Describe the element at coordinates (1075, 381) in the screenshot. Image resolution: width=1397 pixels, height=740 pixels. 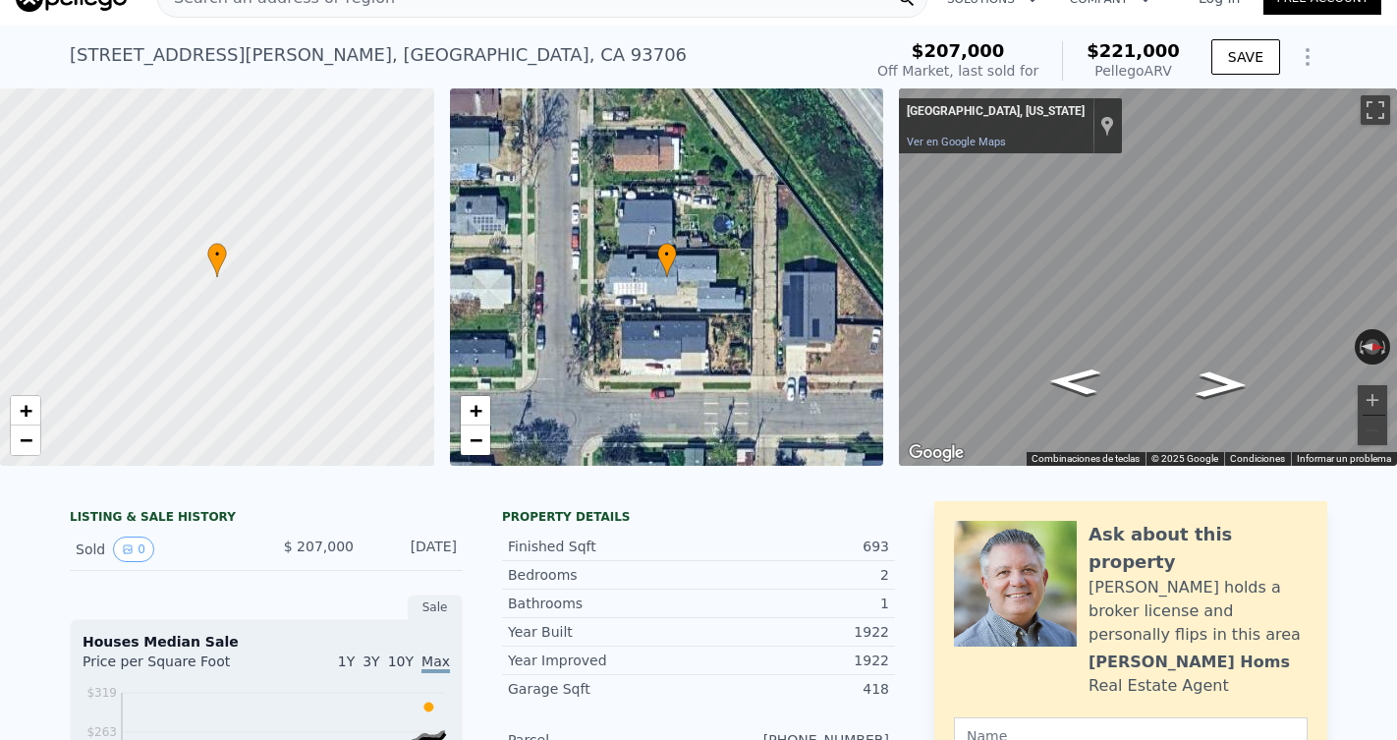
I see `path: Ir al sur` at that location.